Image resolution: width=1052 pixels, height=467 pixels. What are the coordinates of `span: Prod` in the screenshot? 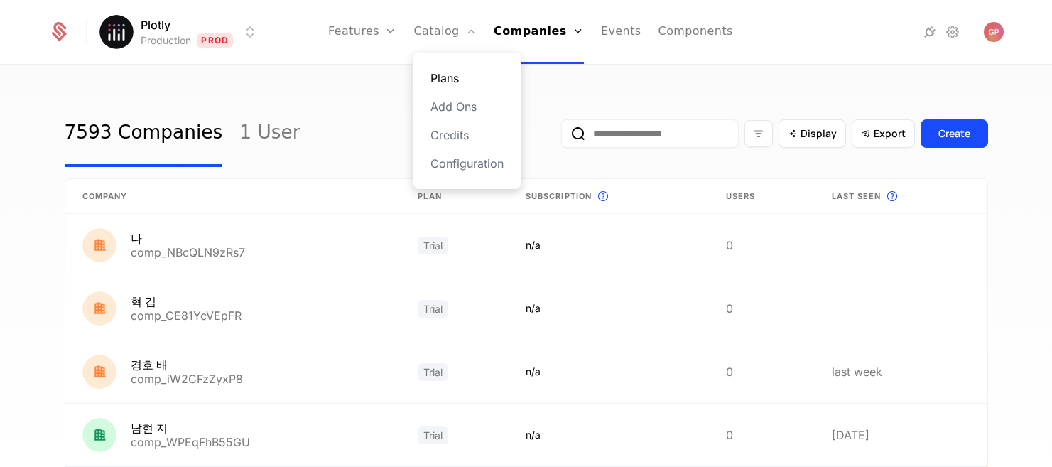 It's located at (215, 41).